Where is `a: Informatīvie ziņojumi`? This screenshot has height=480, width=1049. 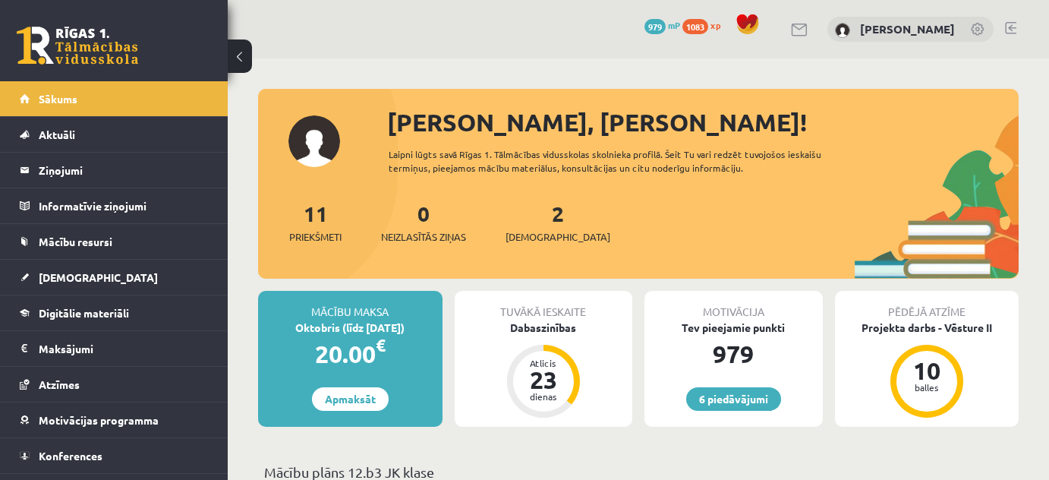 a: Informatīvie ziņojumi is located at coordinates (114, 206).